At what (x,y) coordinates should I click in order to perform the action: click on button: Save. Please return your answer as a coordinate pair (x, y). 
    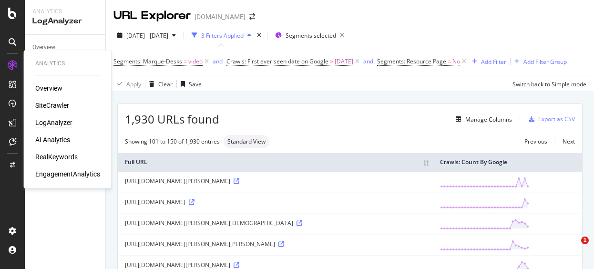
    Looking at the image, I should click on (189, 84).